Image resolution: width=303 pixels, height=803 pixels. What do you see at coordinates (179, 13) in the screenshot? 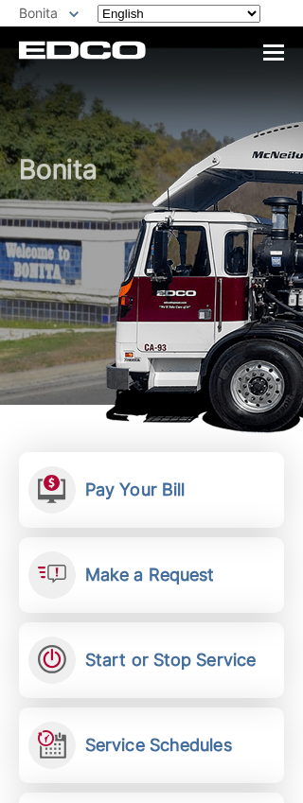
I see `select: Select a language` at bounding box center [179, 13].